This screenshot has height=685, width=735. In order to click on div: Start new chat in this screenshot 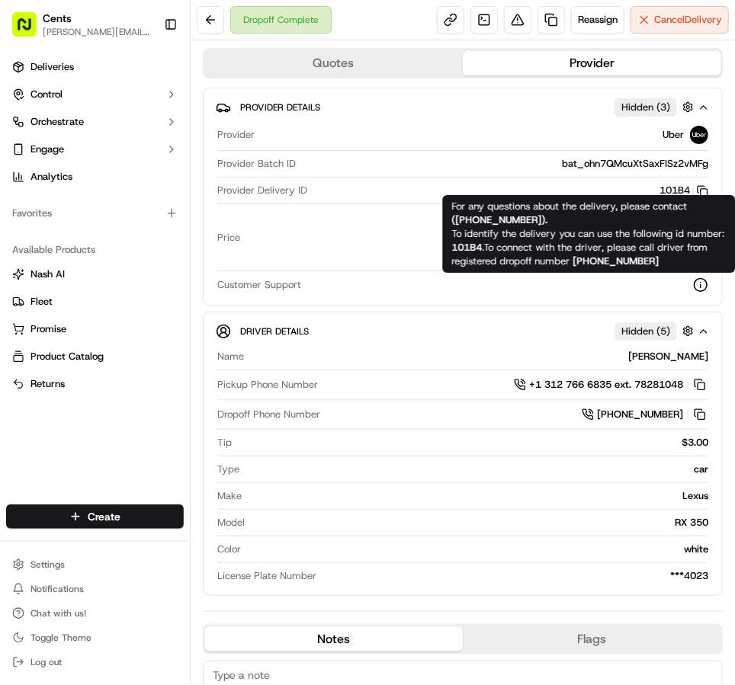, I will do `click(151, 152)`.